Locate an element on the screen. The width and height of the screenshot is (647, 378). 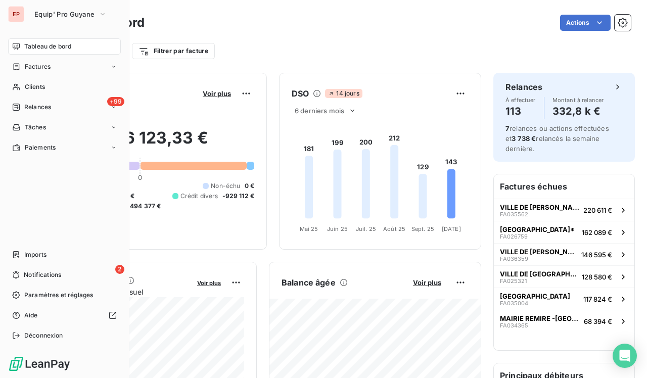
span: Factures is located at coordinates (37, 67).